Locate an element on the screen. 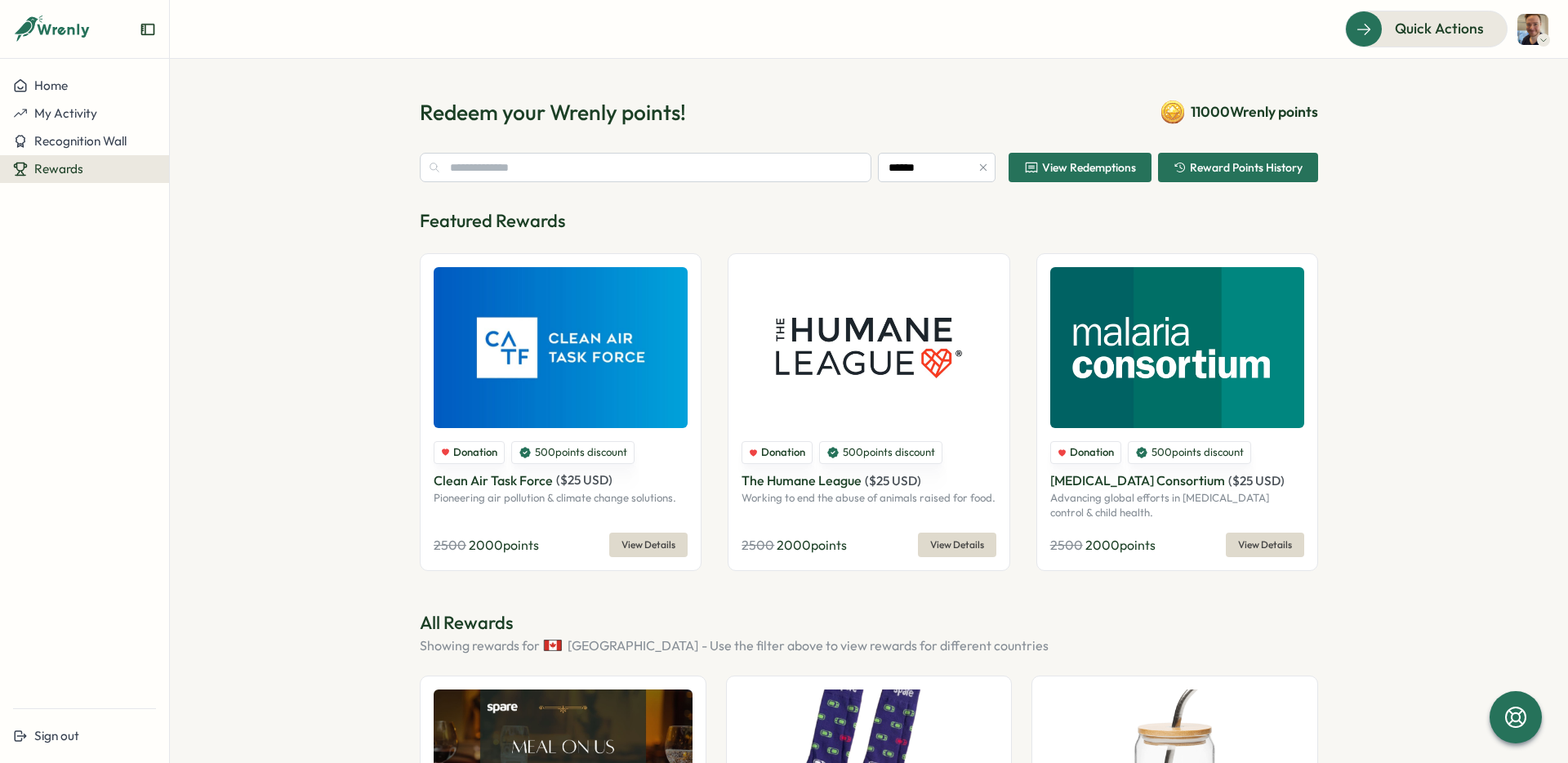  span: My Activity is located at coordinates (65, 113).